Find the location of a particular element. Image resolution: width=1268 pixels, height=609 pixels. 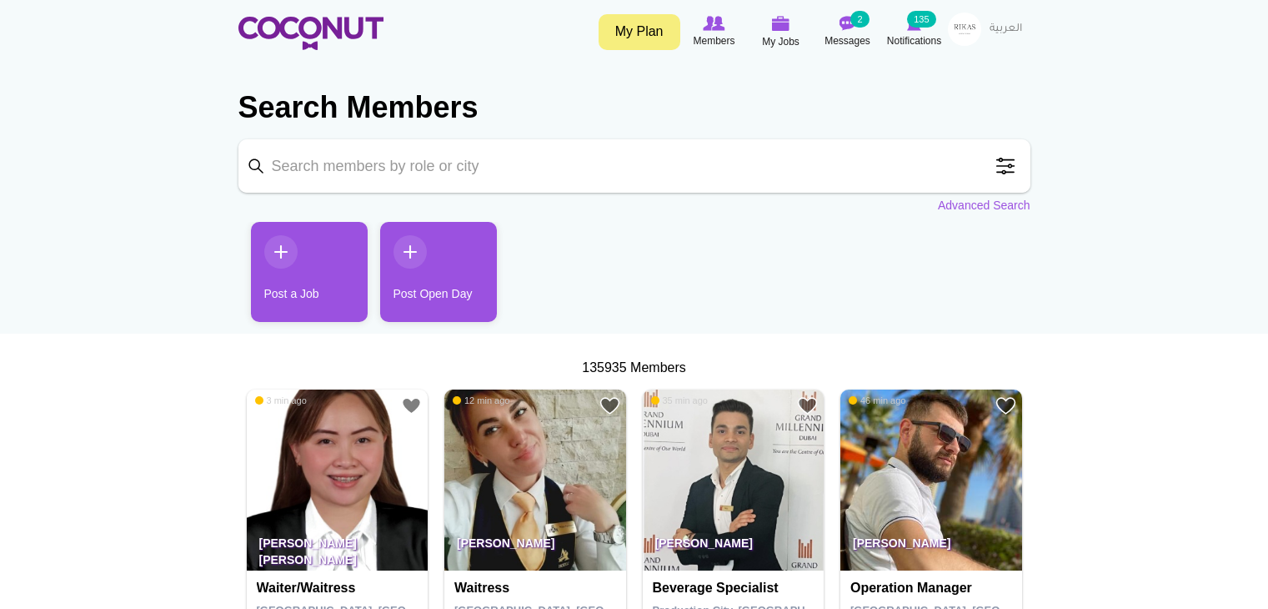

span: Messages is located at coordinates (847, 41).